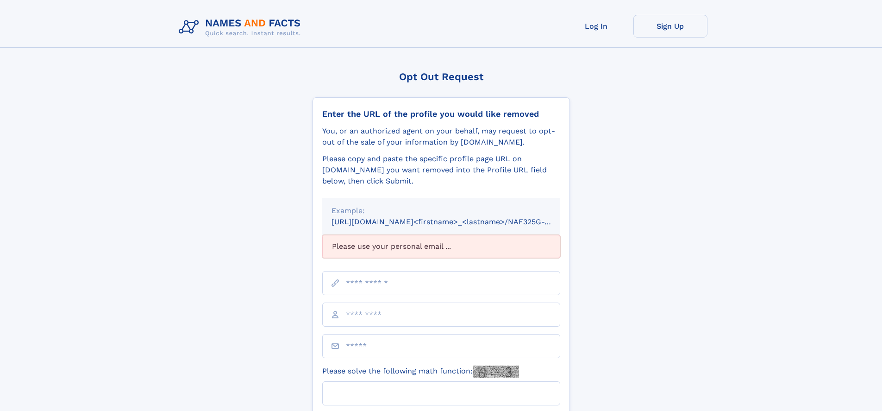 Image resolution: width=882 pixels, height=411 pixels. Describe the element at coordinates (441, 114) in the screenshot. I see `div: Enter the URL of the profile you would like removed` at that location.